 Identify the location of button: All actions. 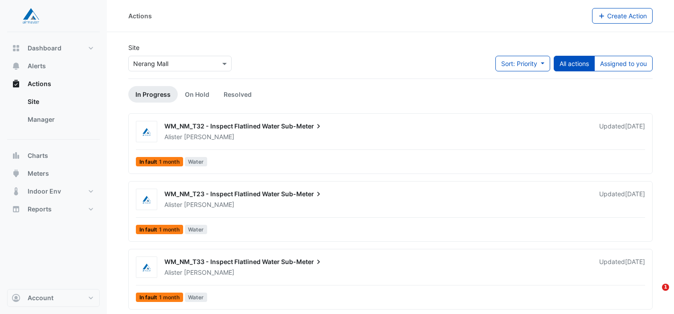
(575, 63).